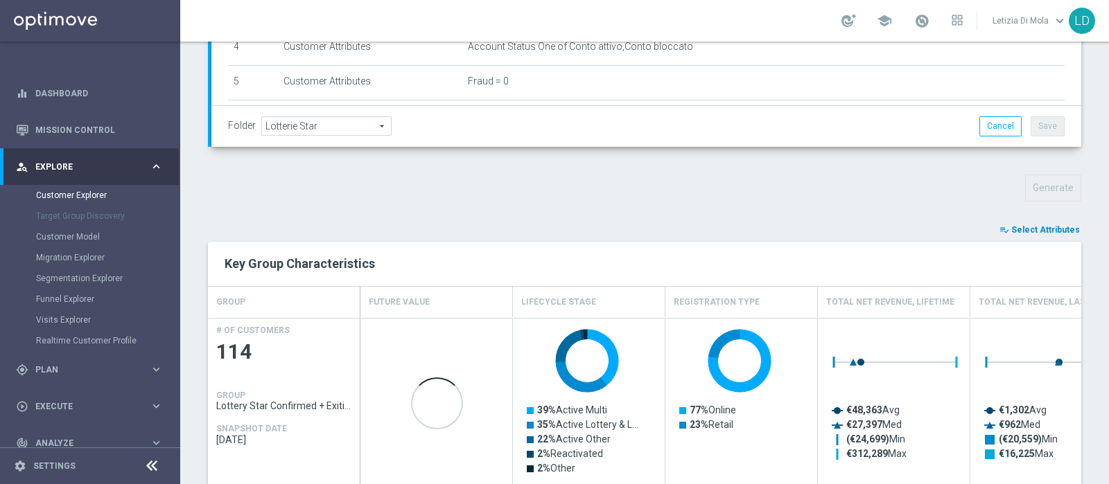 Image resolution: width=1109 pixels, height=484 pixels. What do you see at coordinates (89, 94) in the screenshot?
I see `div: equalizer Dashboard` at bounding box center [89, 94].